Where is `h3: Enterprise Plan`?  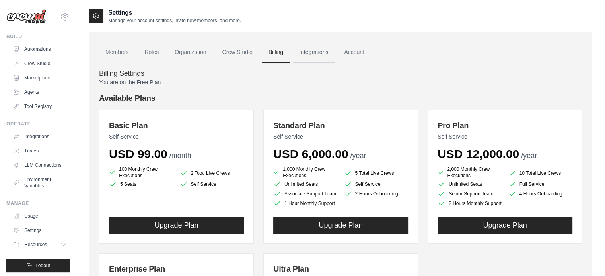 h3: Enterprise Plan is located at coordinates (176, 269).